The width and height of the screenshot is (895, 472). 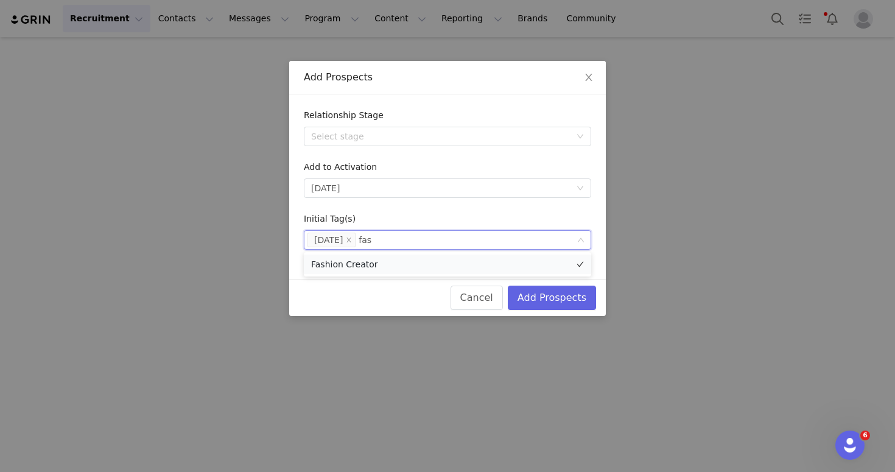 I want to click on button: Add Prospects, so click(x=551, y=298).